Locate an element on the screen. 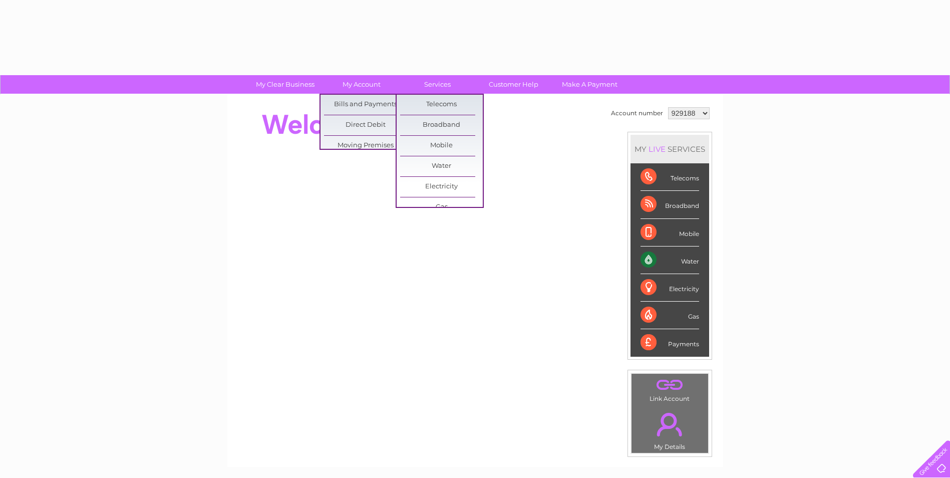 Image resolution: width=950 pixels, height=478 pixels. div: Telecoms is located at coordinates (670, 177).